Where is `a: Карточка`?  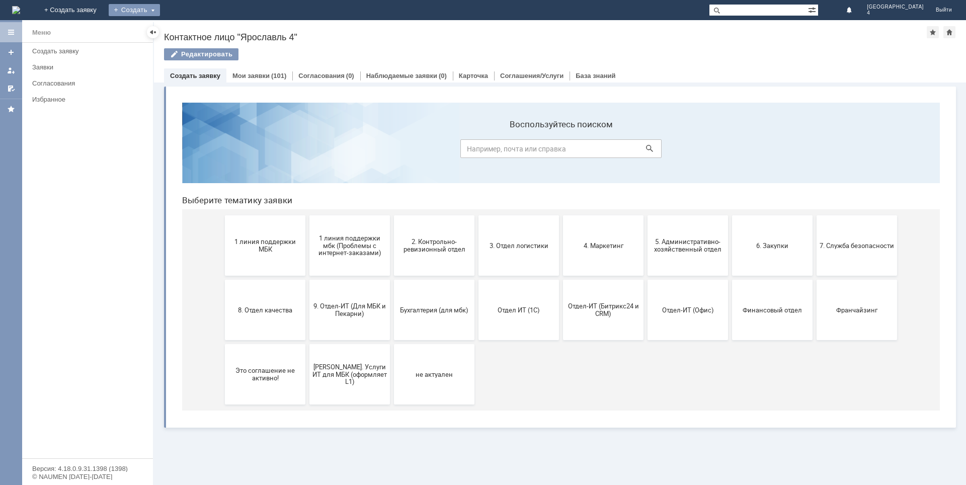 a: Карточка is located at coordinates (473, 75).